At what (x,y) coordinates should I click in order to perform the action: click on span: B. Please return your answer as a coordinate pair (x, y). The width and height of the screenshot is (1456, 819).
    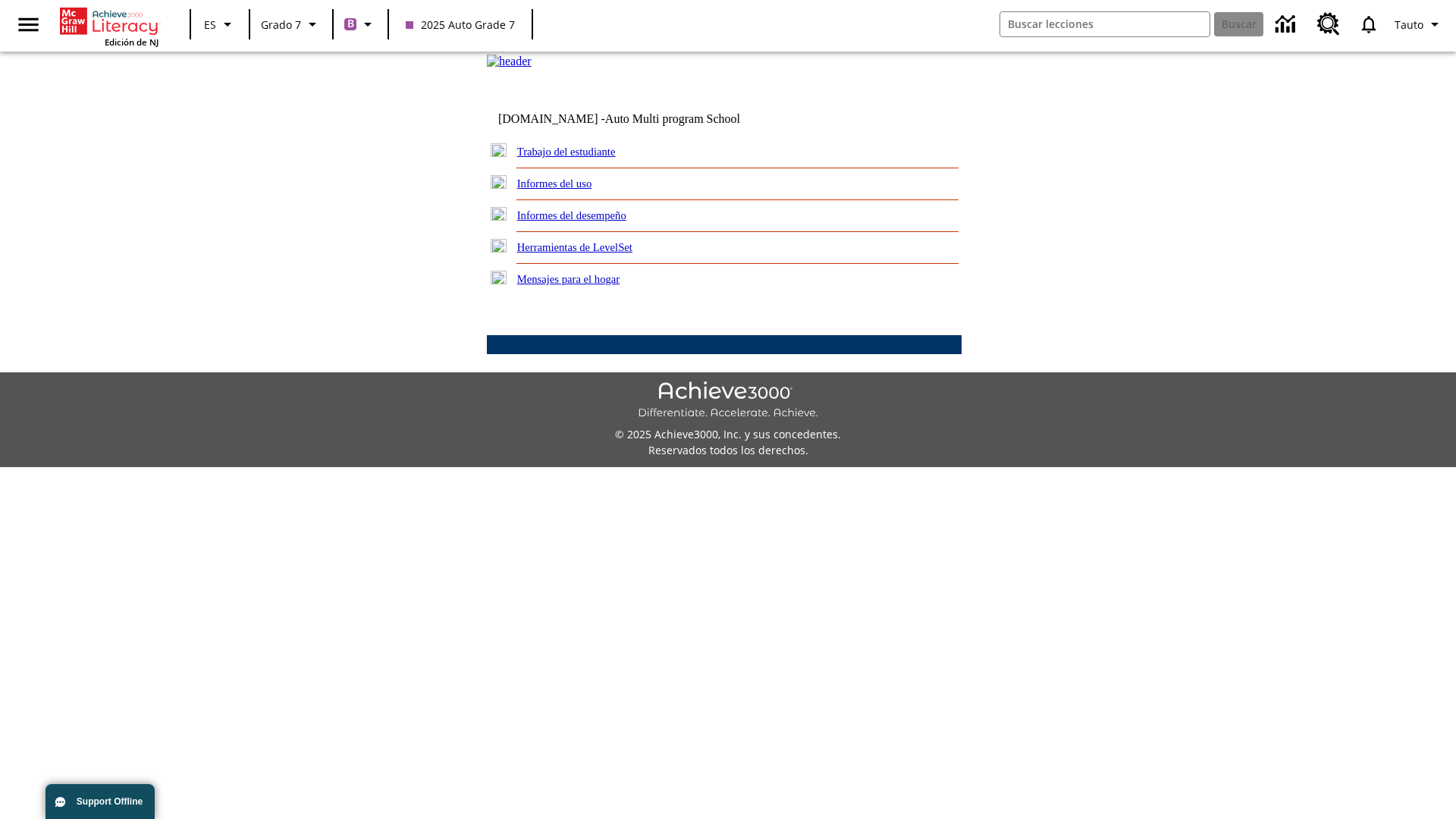
    Looking at the image, I should click on (350, 24).